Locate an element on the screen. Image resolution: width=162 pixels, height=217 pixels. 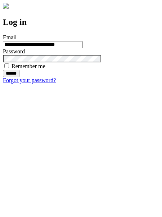
label: Email is located at coordinates (10, 37).